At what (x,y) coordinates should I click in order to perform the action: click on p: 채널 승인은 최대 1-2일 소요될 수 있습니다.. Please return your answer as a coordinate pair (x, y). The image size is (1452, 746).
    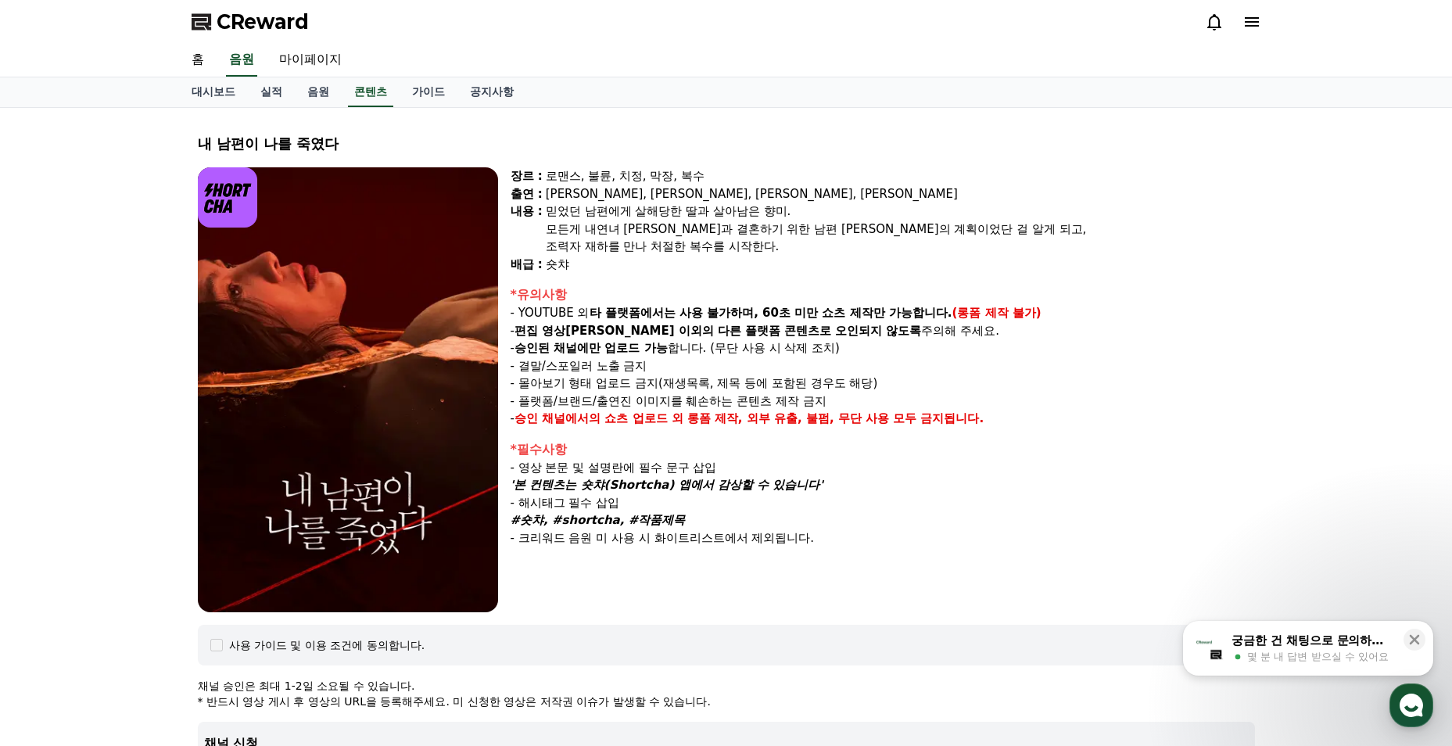
    Looking at the image, I should click on (726, 686).